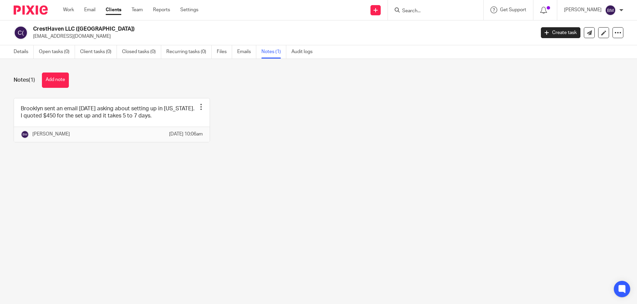 The image size is (637, 304). Describe the element at coordinates (69, 10) in the screenshot. I see `a: Work` at that location.